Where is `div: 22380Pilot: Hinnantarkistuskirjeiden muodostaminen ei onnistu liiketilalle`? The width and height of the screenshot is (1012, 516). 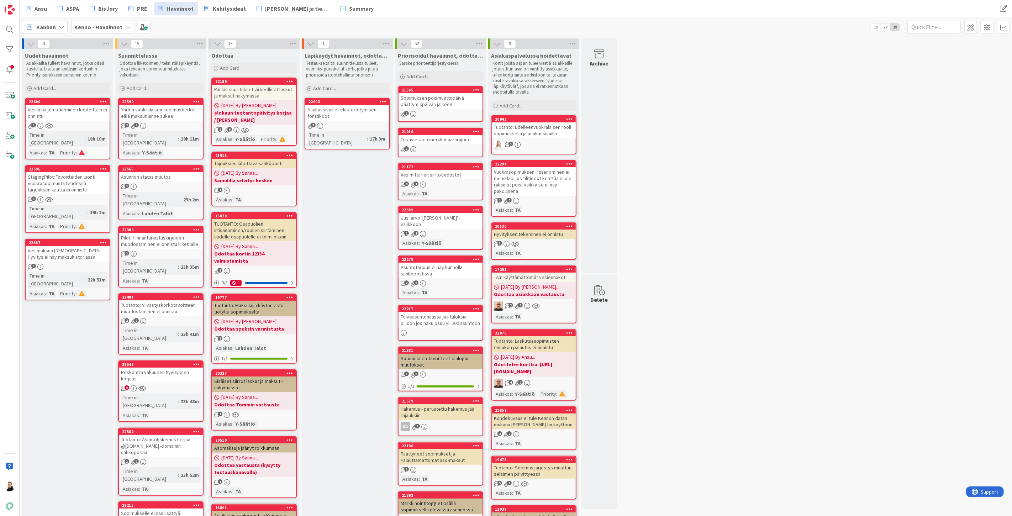
div: 22380Pilot: Hinnantarkistuskirjeiden muodostaminen ei onnistu liiketilalle is located at coordinates (161, 238).